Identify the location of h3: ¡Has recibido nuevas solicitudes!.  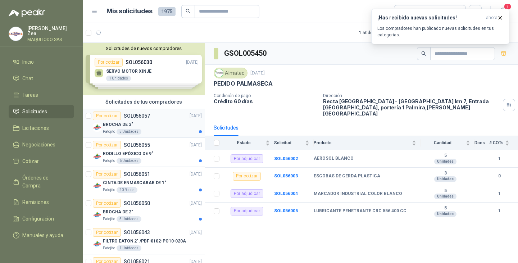
(431, 18).